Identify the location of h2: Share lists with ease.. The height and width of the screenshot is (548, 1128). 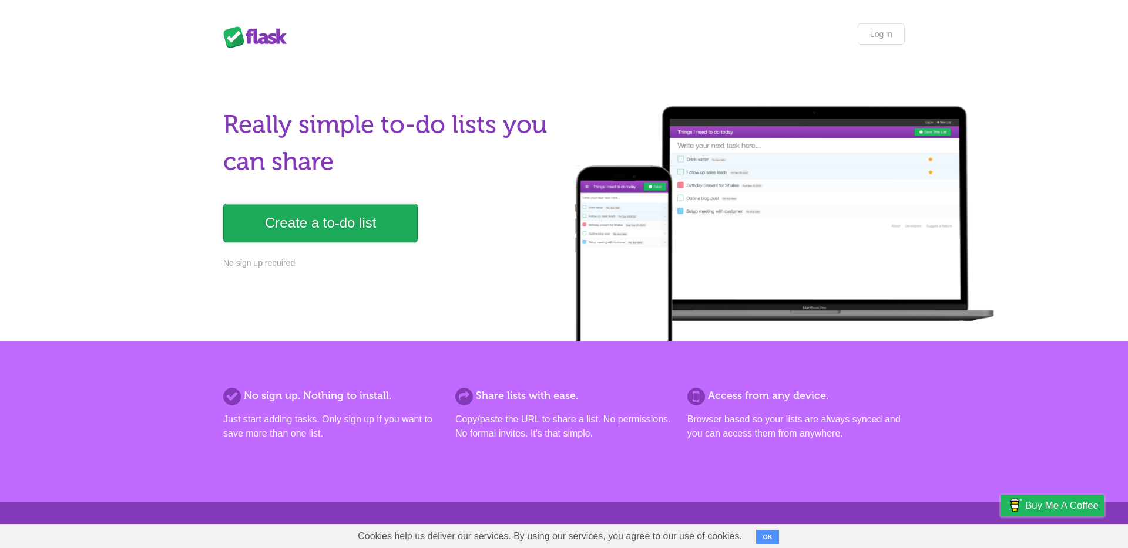
(564, 396).